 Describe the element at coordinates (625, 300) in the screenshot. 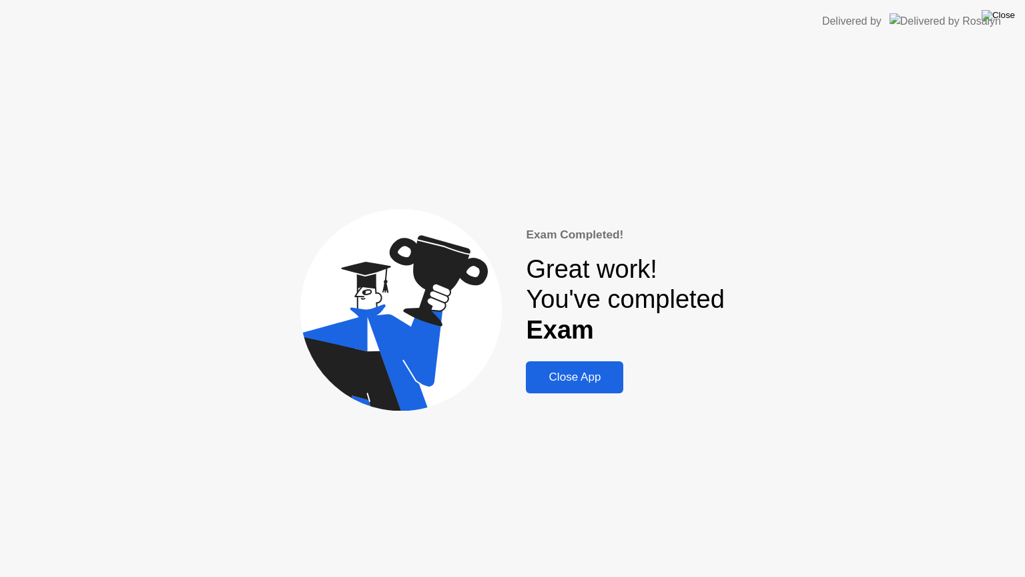

I see `div: Great work! You've completed` at that location.